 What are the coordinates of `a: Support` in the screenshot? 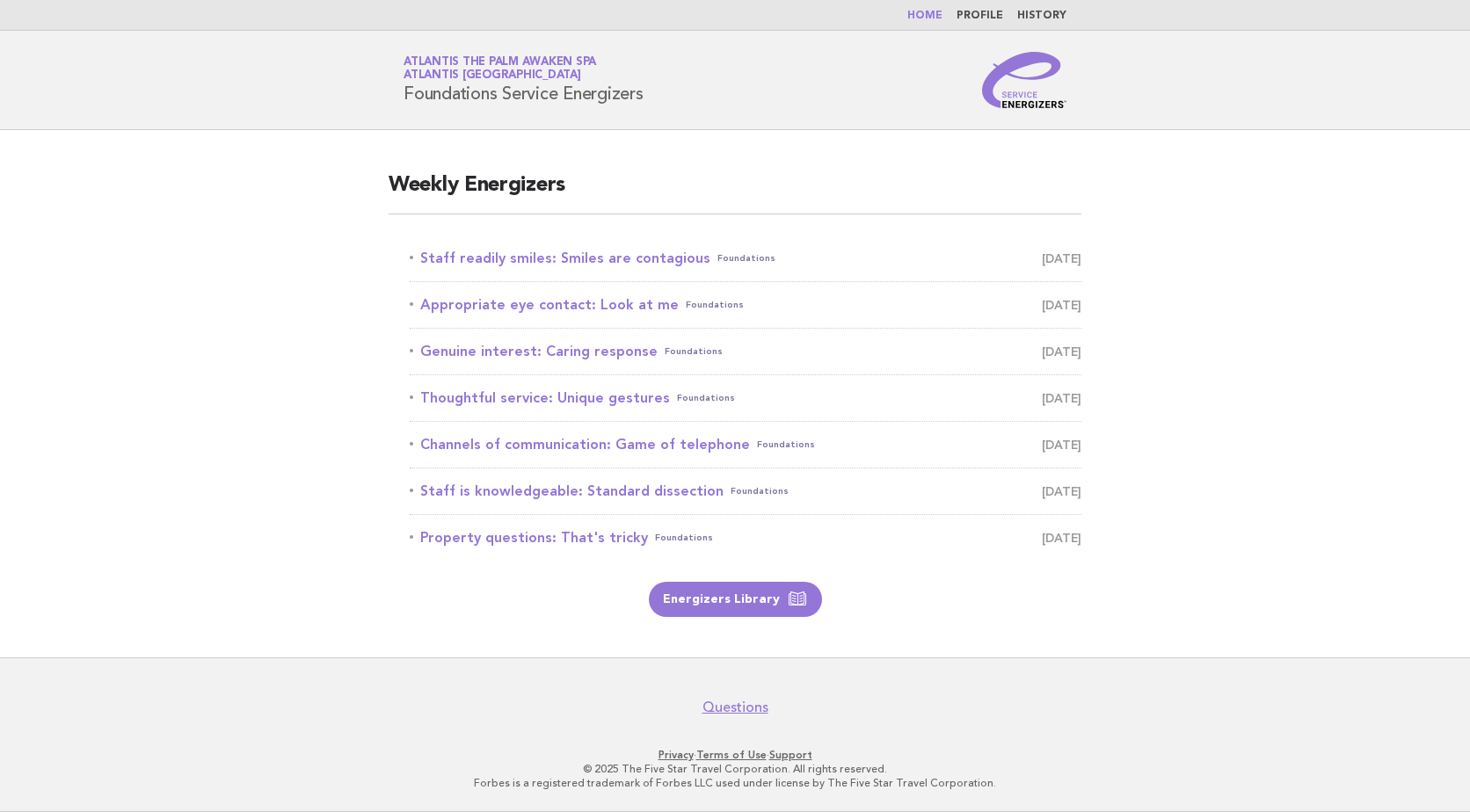 It's located at (791, 755).